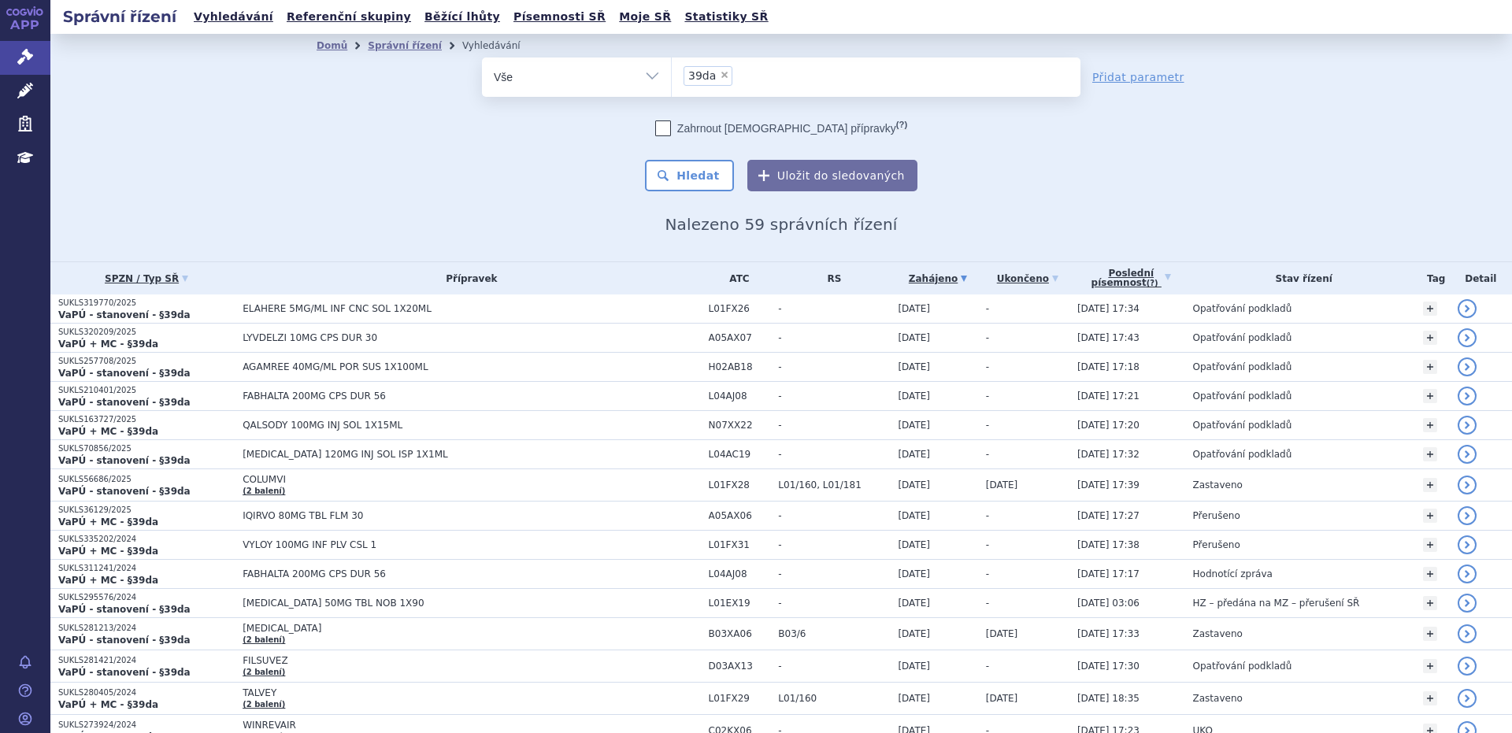 Image resolution: width=1512 pixels, height=733 pixels. What do you see at coordinates (439, 693) in the screenshot?
I see `span: TALVEY` at bounding box center [439, 693].